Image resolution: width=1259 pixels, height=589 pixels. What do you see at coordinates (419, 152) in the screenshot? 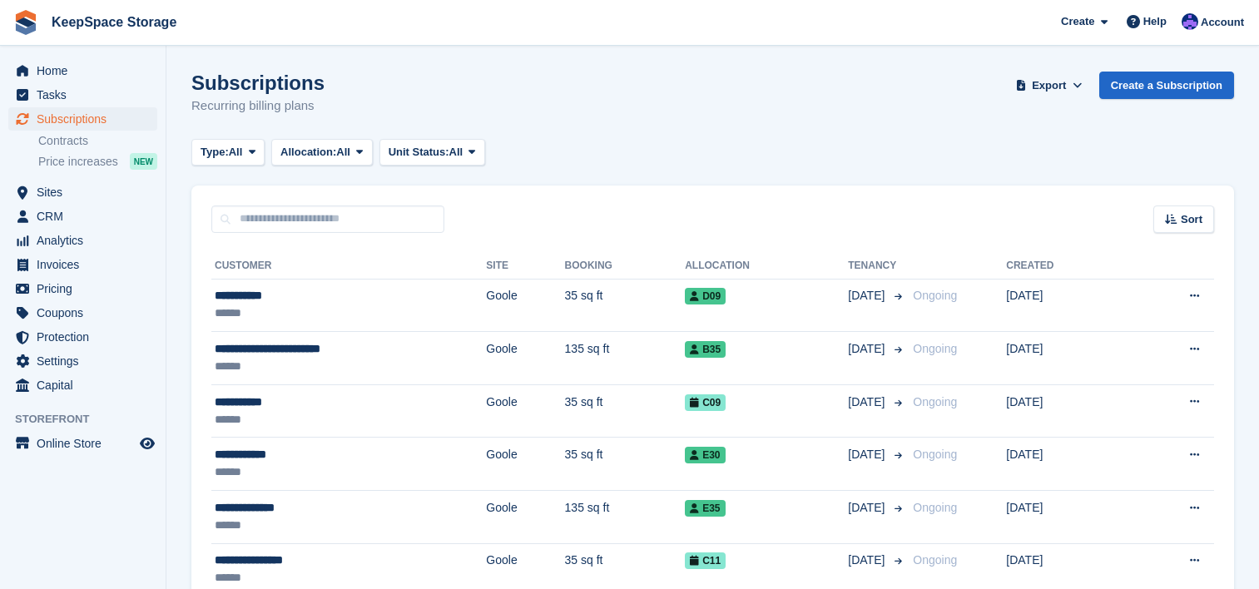
I see `span: Unit Status:` at bounding box center [419, 152].